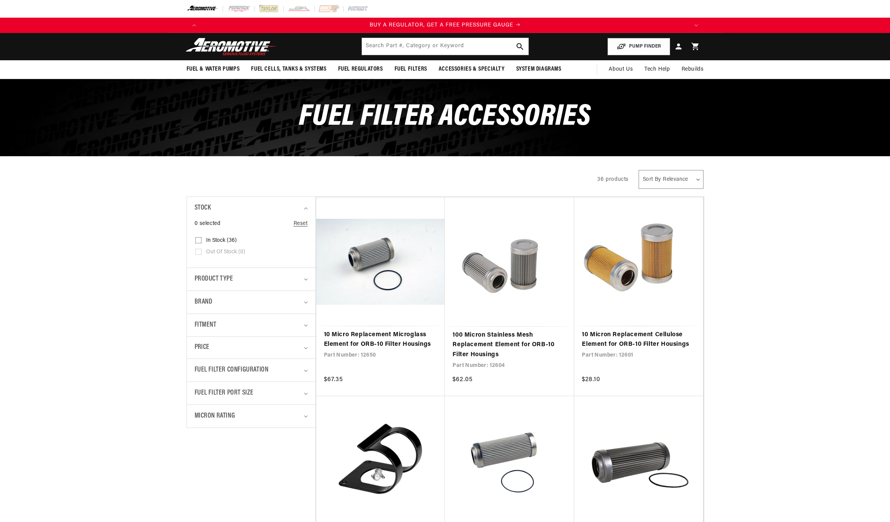  I want to click on summary: Product type (0 selected), so click(251, 279).